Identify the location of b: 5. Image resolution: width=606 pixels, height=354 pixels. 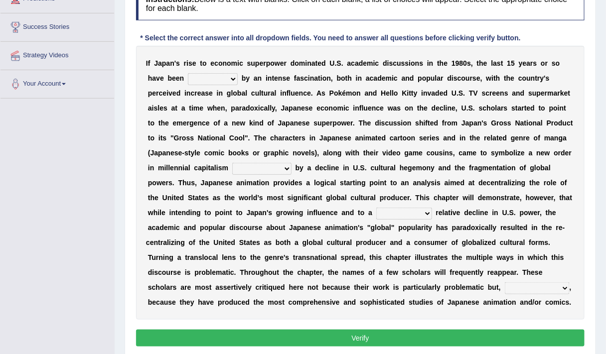
(512, 63).